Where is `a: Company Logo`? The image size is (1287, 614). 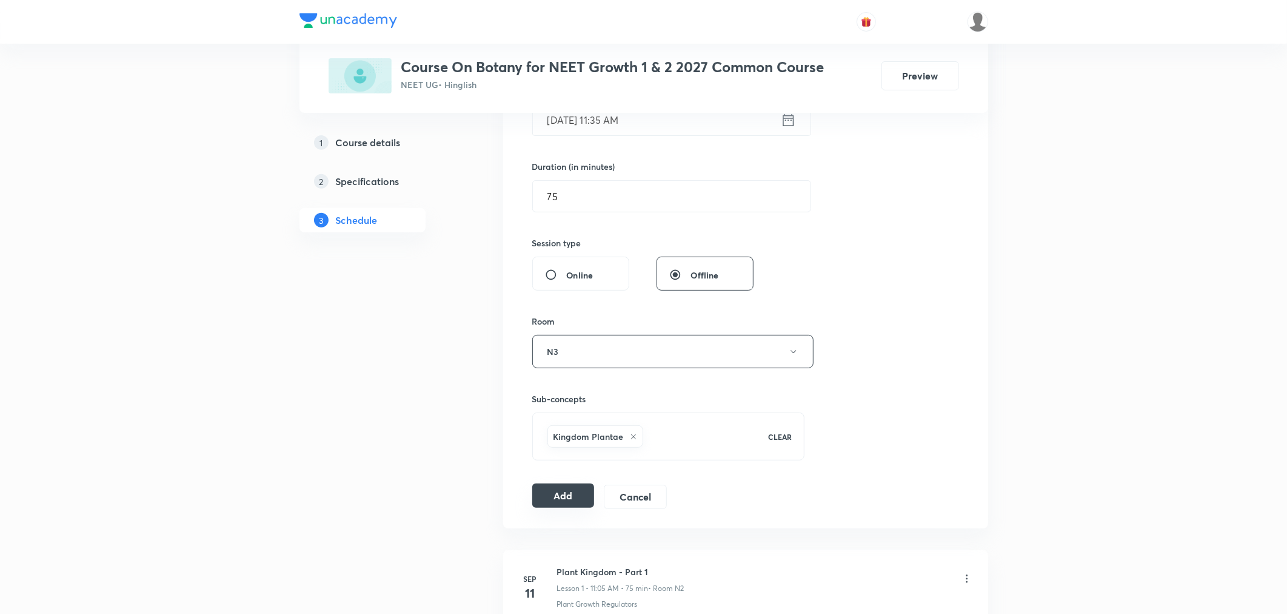 a: Company Logo is located at coordinates (348, 22).